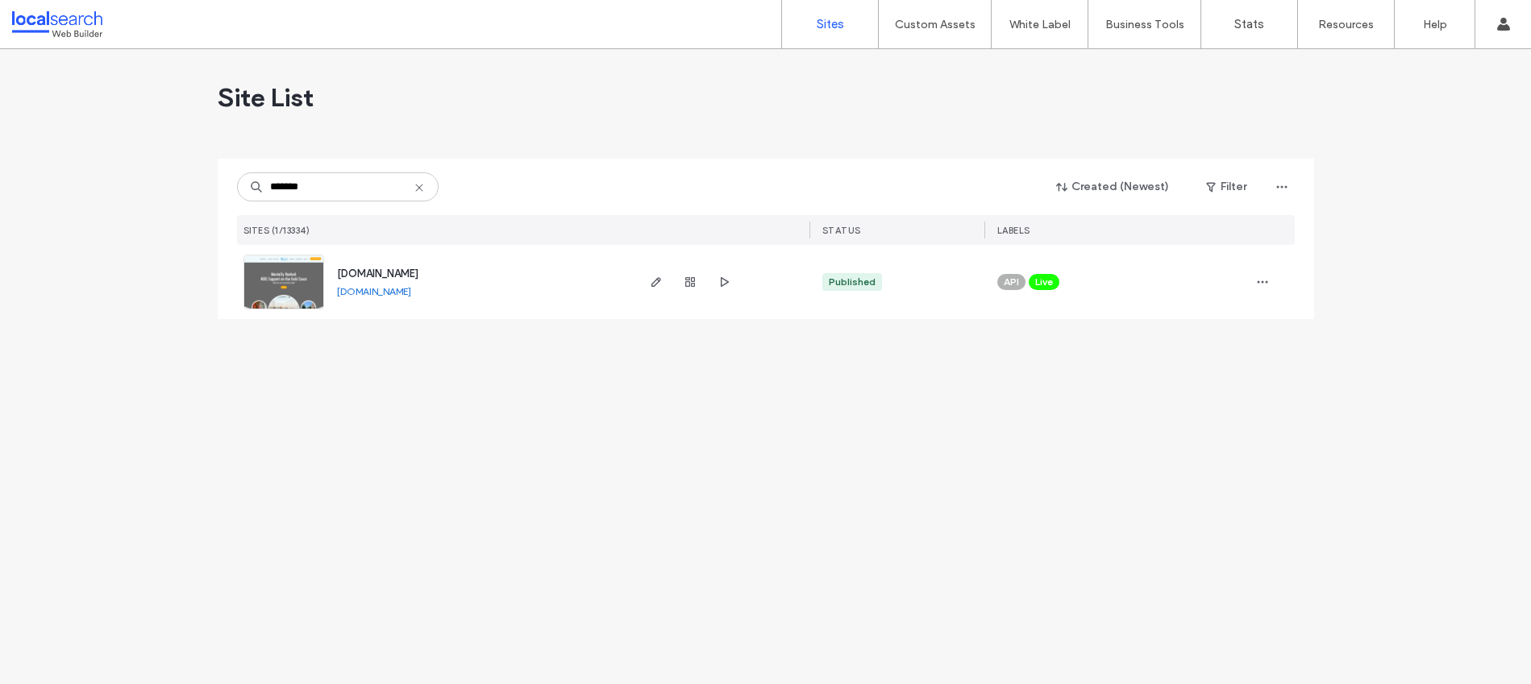  What do you see at coordinates (1249, 24) in the screenshot?
I see `label: Stats` at bounding box center [1249, 24].